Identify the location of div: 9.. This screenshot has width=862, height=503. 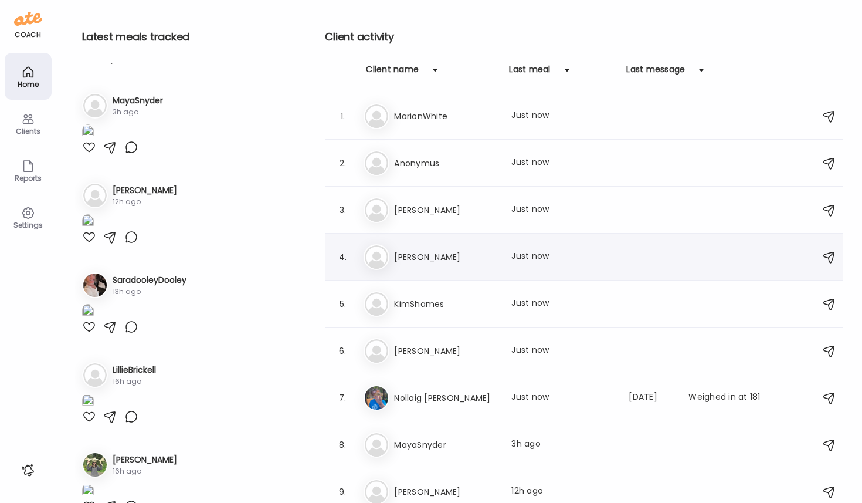
(343, 491).